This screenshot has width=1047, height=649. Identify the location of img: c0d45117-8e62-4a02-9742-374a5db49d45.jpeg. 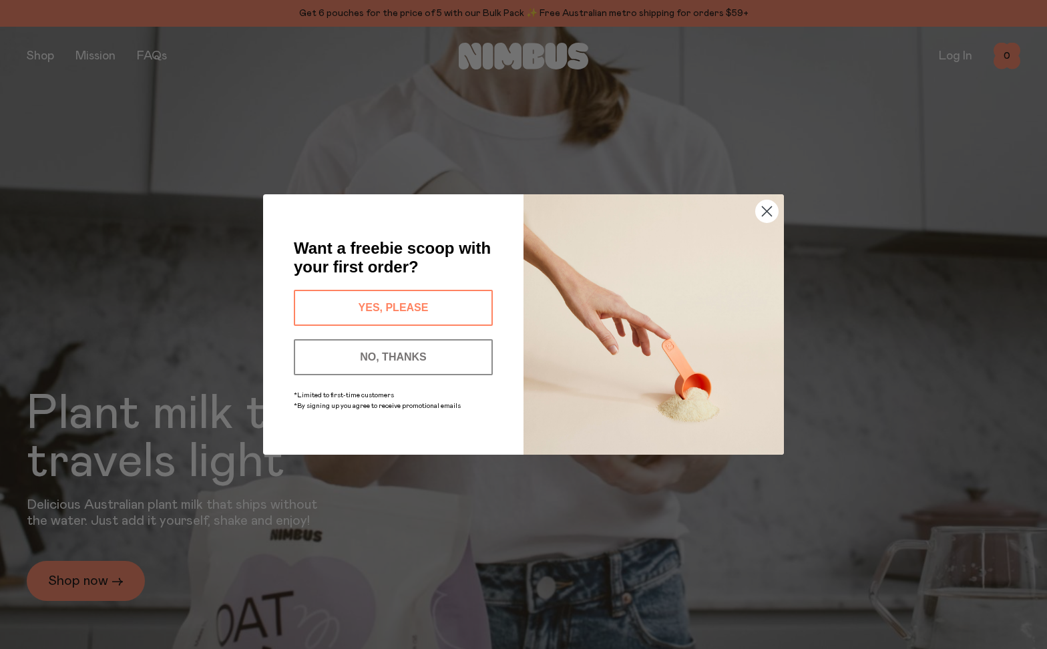
(654, 324).